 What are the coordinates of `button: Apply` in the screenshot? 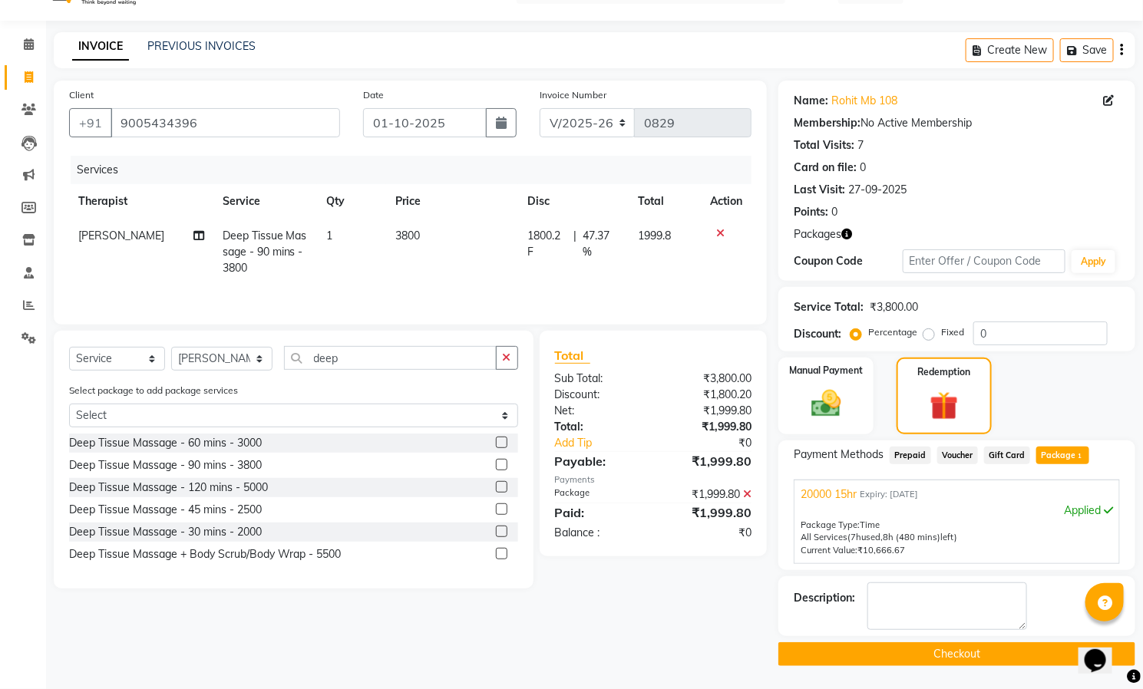 It's located at (1093, 262).